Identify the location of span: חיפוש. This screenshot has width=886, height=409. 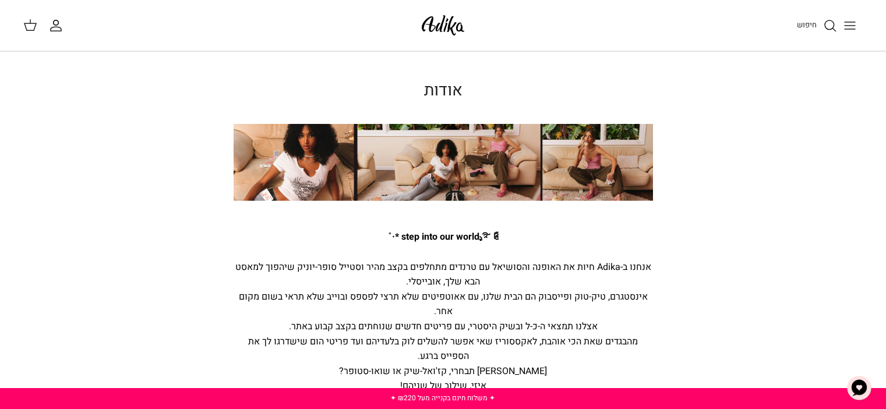
(807, 24).